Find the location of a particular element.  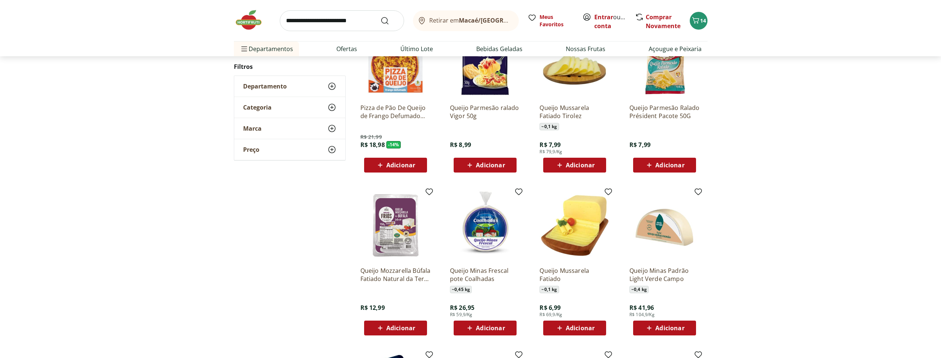

span: R$ 26,95 is located at coordinates (462, 307).